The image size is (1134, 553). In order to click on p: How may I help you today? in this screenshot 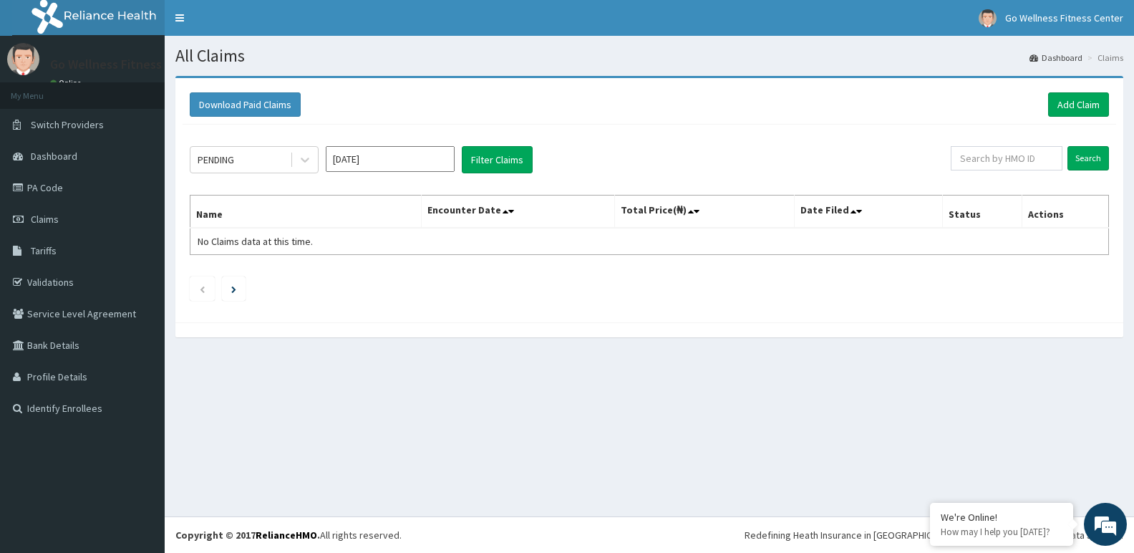, I will do `click(1002, 531)`.